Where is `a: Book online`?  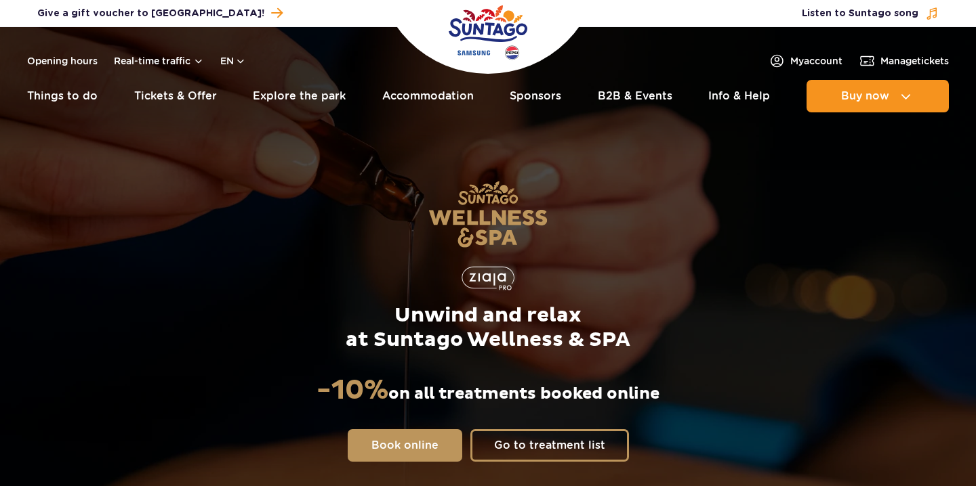
a: Book online is located at coordinates (404, 446).